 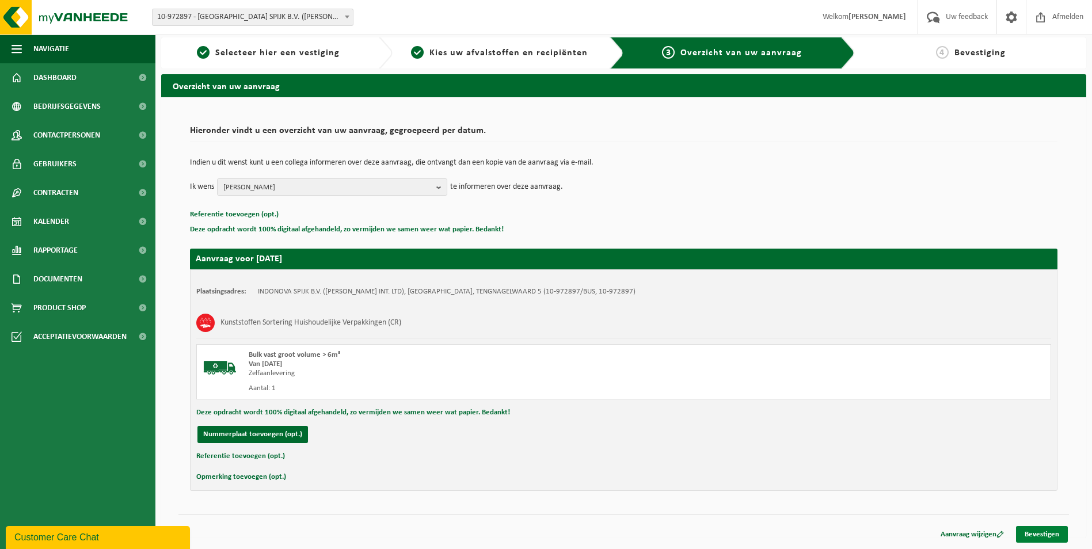 I want to click on h2: Overzicht van uw aanvraag, so click(x=623, y=85).